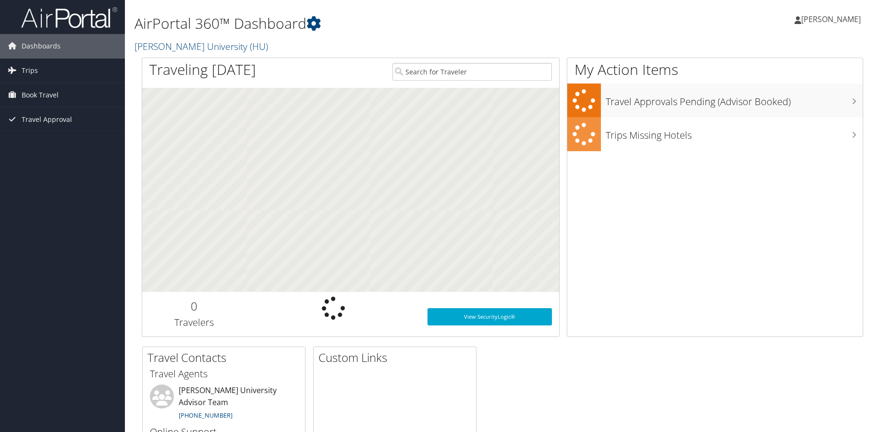 The image size is (880, 432). What do you see at coordinates (715, 100) in the screenshot?
I see `a: Travel Approvals Pending (Advisor Booked)` at bounding box center [715, 100].